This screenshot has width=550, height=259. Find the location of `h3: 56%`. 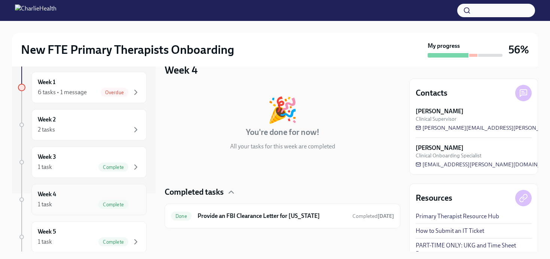

h3: 56% is located at coordinates (519, 50).